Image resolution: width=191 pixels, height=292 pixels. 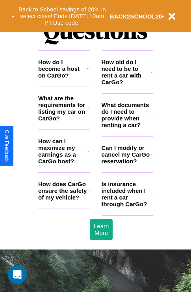 I want to click on h3: What are the requirements for listing my car on CarGo?, so click(x=63, y=108).